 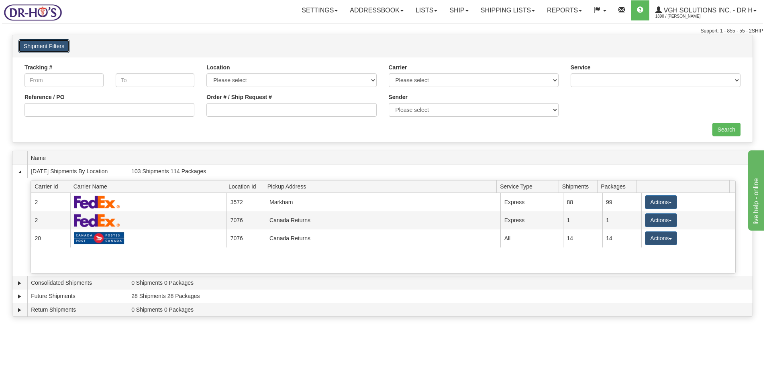 I want to click on label: Carrier, so click(x=398, y=67).